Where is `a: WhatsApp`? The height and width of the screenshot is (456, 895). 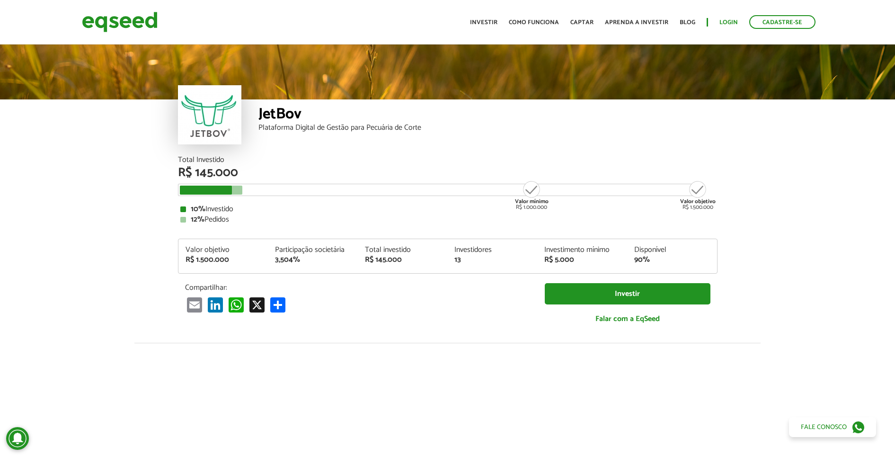
a: WhatsApp is located at coordinates (236, 304).